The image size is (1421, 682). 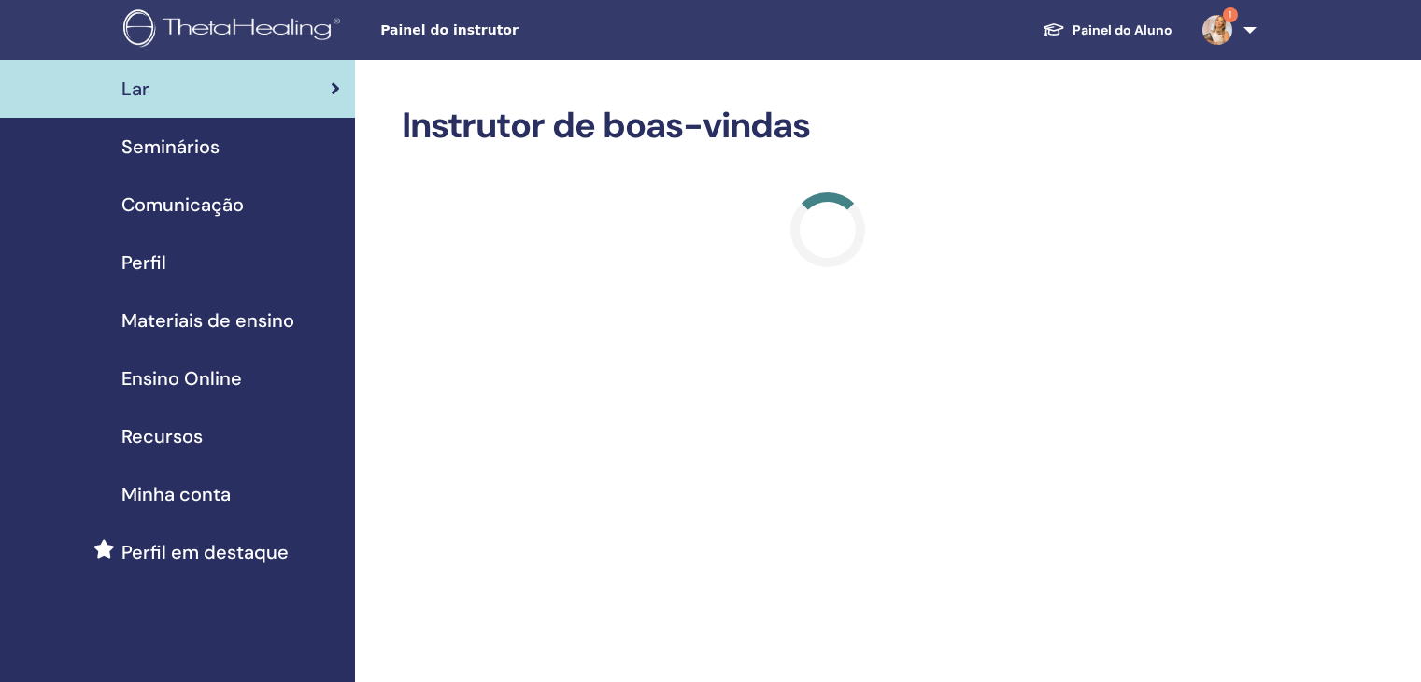 I want to click on span: Perfil, so click(x=144, y=263).